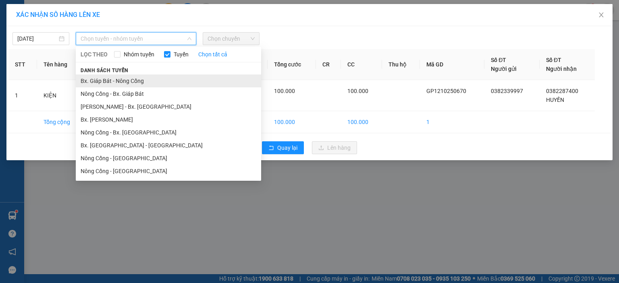  I want to click on span: Người gửi, so click(503, 69).